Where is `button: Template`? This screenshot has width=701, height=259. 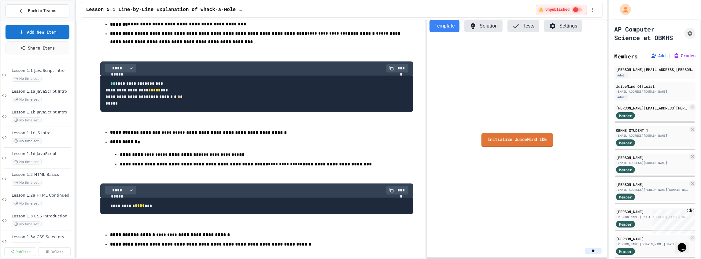 button: Template is located at coordinates (444, 26).